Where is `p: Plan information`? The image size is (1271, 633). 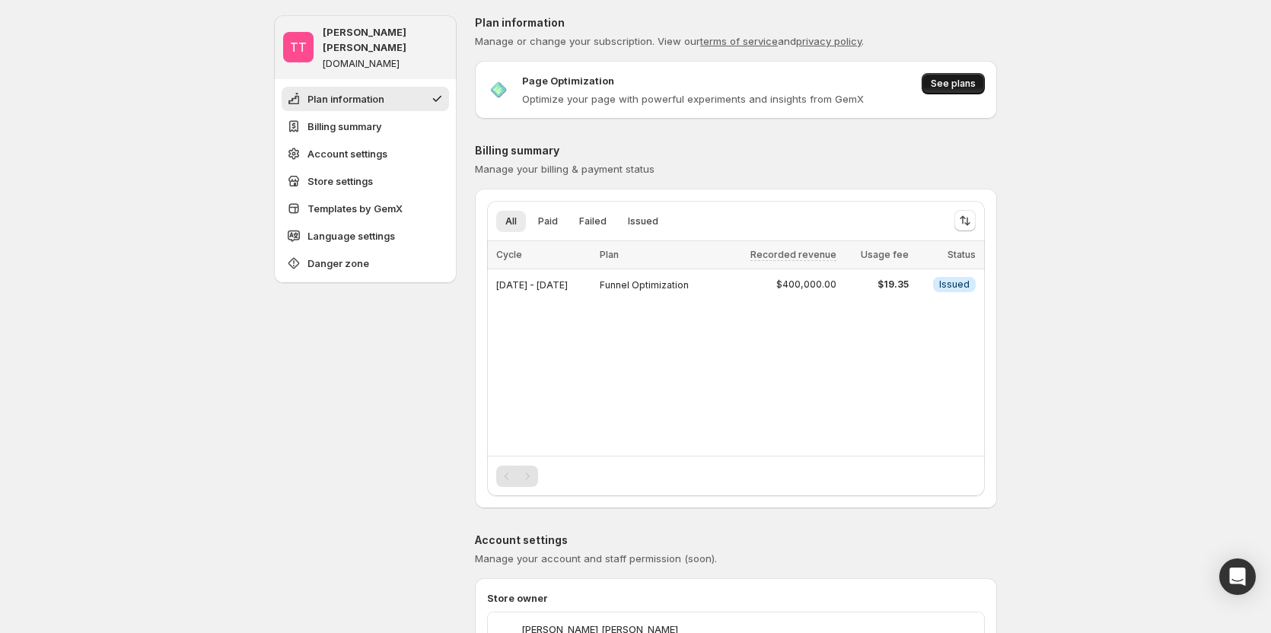
p: Plan information is located at coordinates (736, 23).